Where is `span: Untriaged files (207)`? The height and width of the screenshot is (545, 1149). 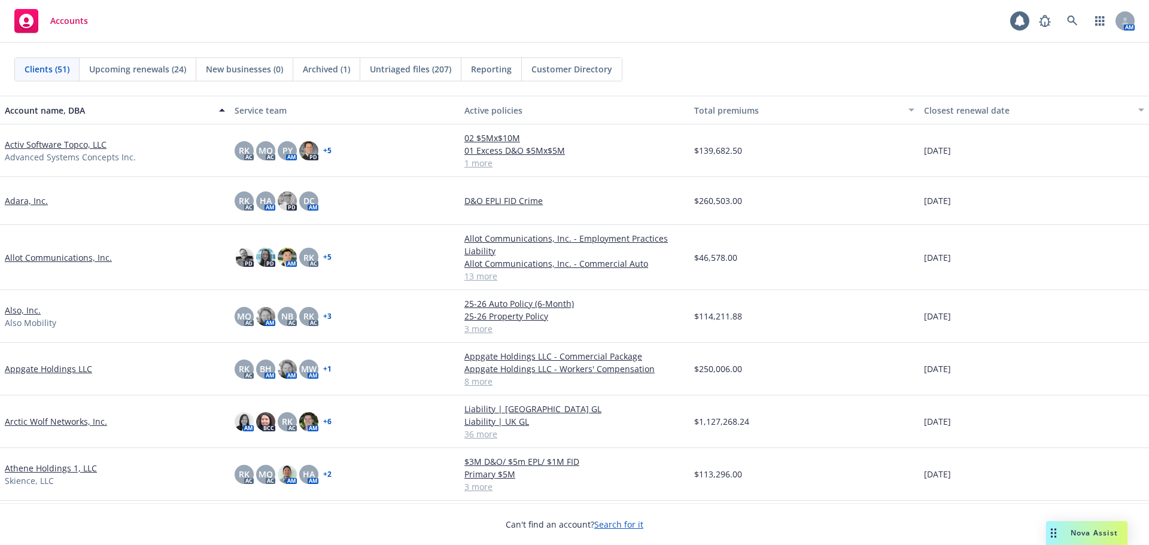
span: Untriaged files (207) is located at coordinates (410, 69).